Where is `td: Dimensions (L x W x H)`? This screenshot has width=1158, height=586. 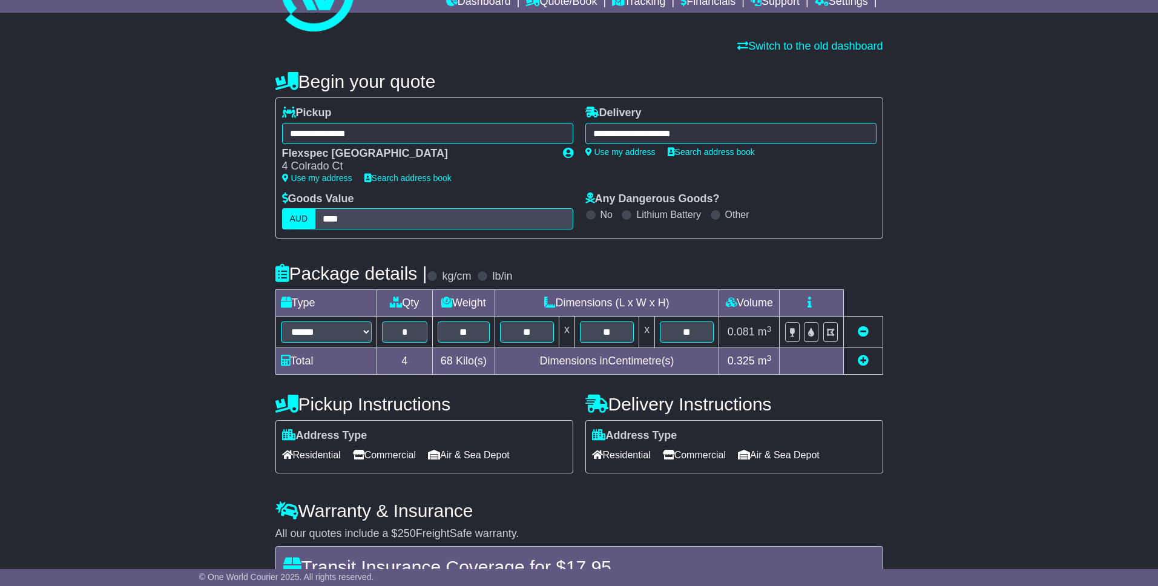 td: Dimensions (L x W x H) is located at coordinates (607, 303).